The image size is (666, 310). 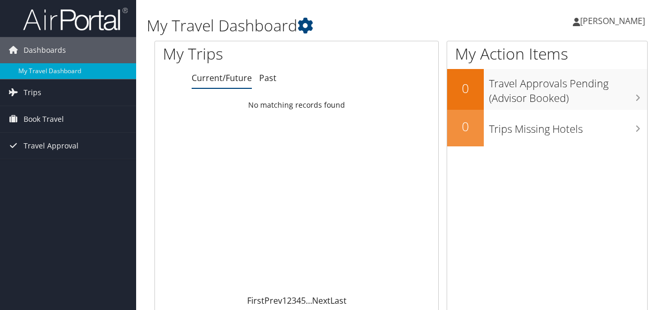 What do you see at coordinates (284, 301) in the screenshot?
I see `a: 1` at bounding box center [284, 301].